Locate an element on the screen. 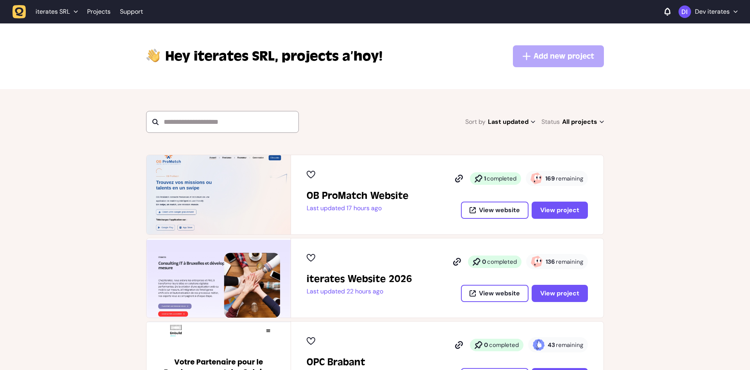  img: Dev iterates is located at coordinates (685, 12).